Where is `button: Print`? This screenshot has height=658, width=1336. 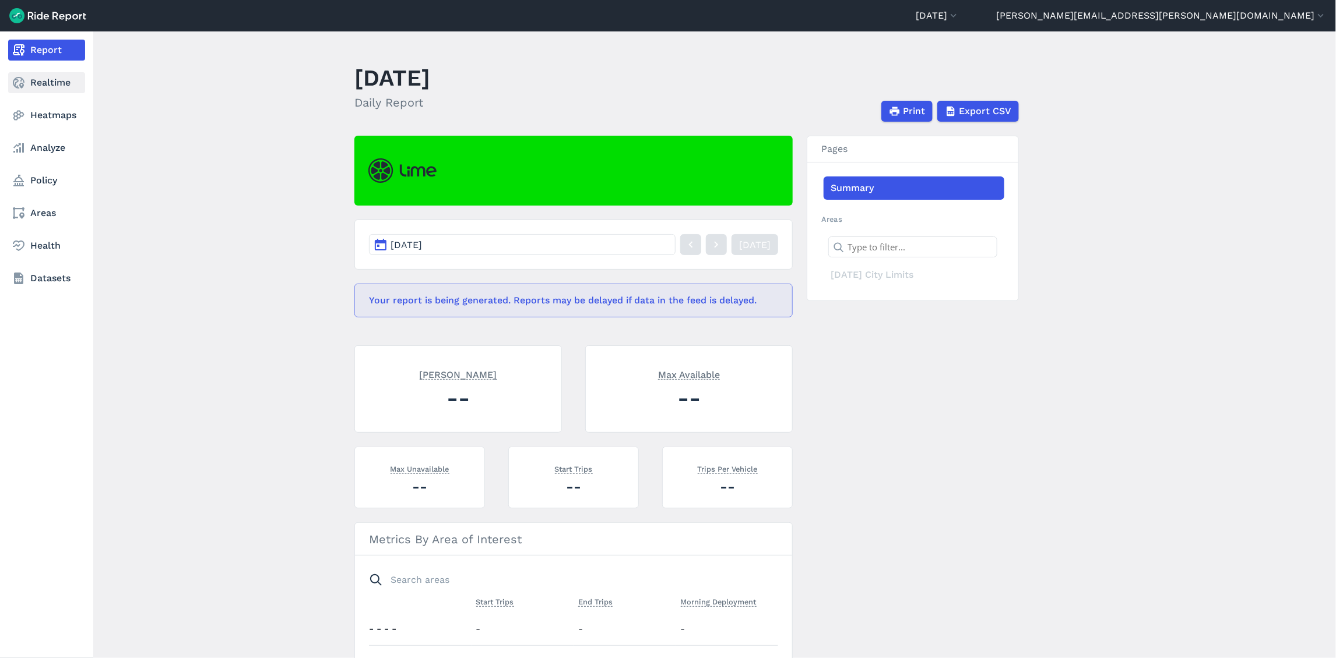
button: Print is located at coordinates (907, 111).